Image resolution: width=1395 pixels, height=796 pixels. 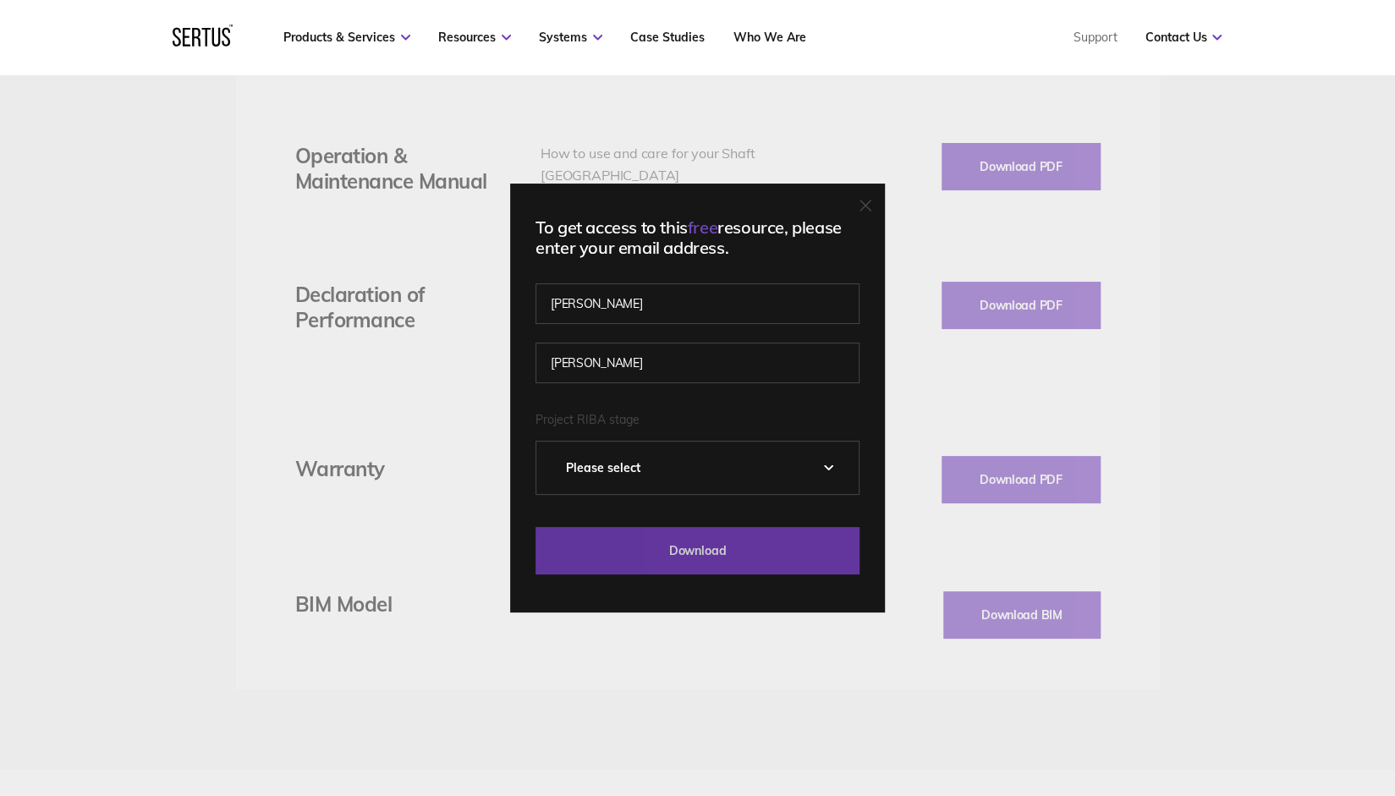 I want to click on input: First name*, so click(x=697, y=304).